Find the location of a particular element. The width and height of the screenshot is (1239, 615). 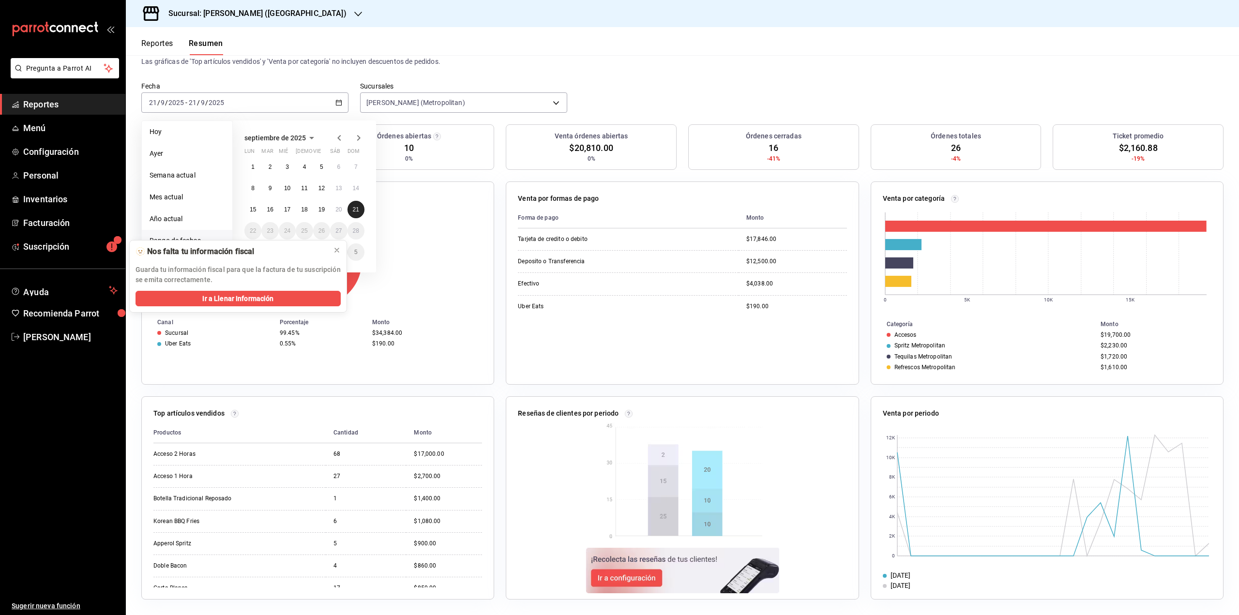

p: Venta por categoría is located at coordinates (914, 198).